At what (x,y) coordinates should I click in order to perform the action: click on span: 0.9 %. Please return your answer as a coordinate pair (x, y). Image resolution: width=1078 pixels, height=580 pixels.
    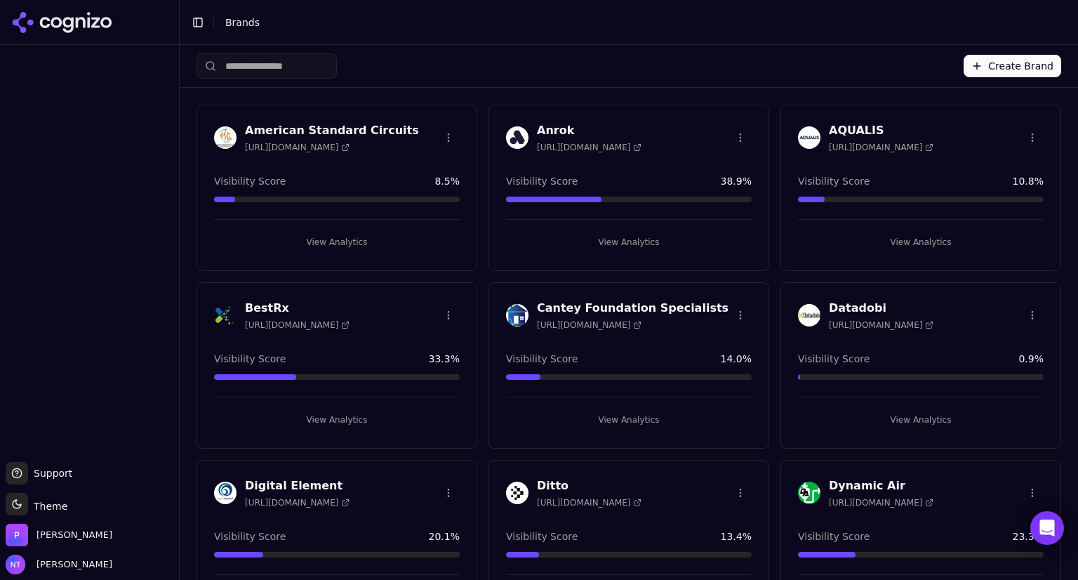
    Looking at the image, I should click on (1031, 359).